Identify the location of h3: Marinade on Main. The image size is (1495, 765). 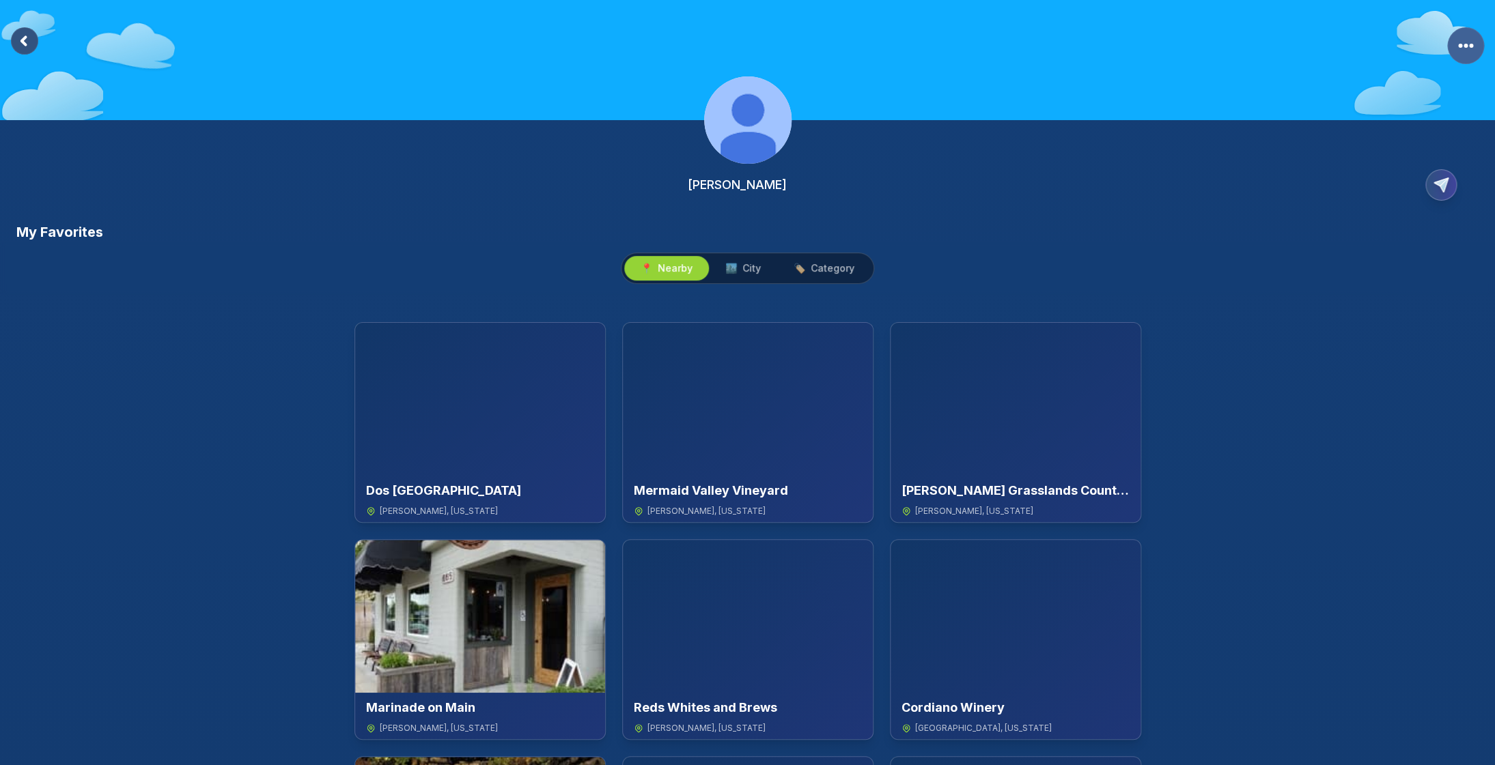
(421, 708).